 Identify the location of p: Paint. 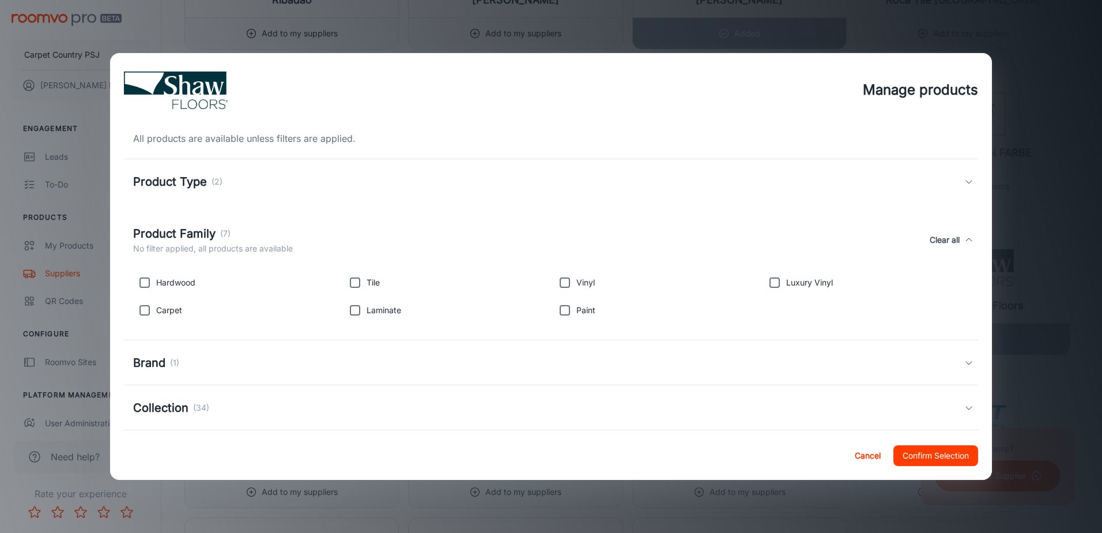
(586, 310).